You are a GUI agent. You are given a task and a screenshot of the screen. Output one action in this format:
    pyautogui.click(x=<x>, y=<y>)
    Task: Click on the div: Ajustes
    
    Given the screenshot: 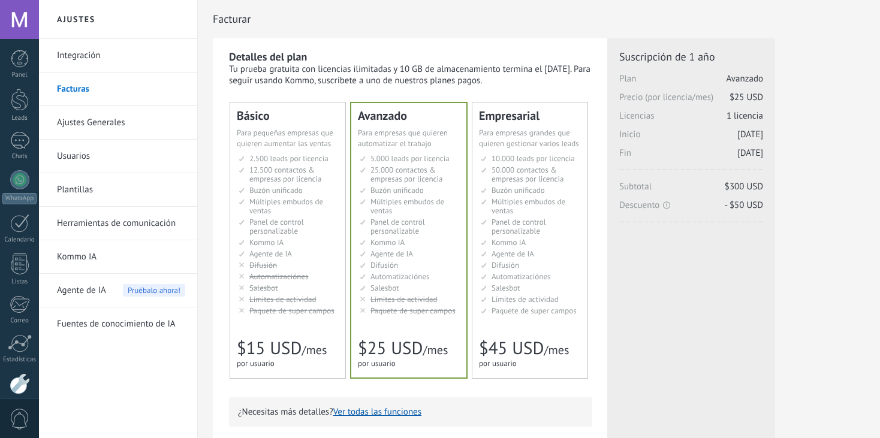 What is the action you would take?
    pyautogui.click(x=20, y=402)
    